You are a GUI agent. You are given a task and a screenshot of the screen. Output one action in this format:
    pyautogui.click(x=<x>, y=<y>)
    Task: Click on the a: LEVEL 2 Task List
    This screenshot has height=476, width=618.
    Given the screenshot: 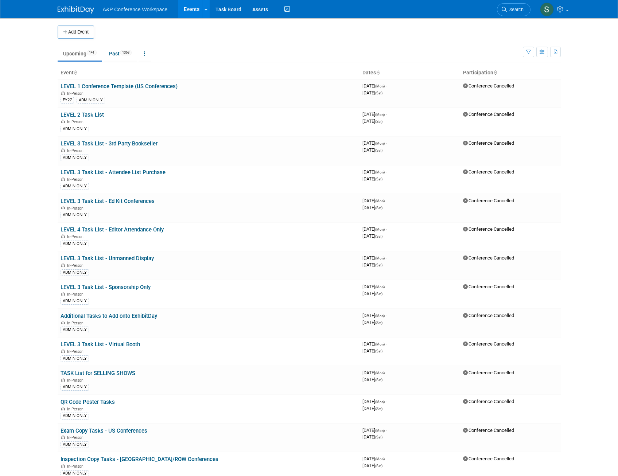 What is the action you would take?
    pyautogui.click(x=82, y=115)
    